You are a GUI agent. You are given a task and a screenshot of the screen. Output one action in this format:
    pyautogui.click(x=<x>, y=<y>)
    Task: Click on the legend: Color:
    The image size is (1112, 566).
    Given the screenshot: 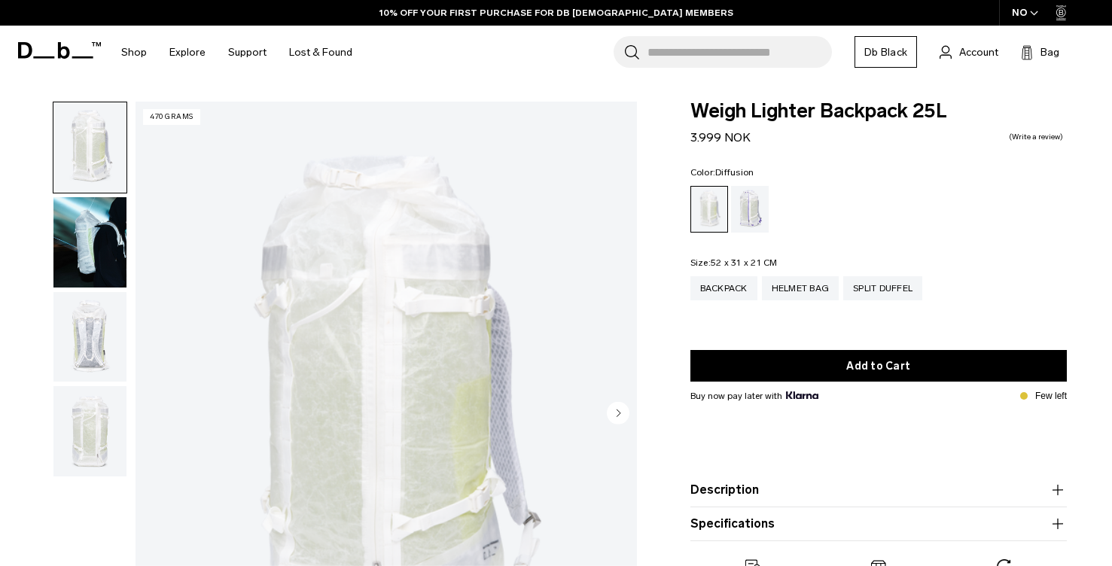 What is the action you would take?
    pyautogui.click(x=722, y=172)
    